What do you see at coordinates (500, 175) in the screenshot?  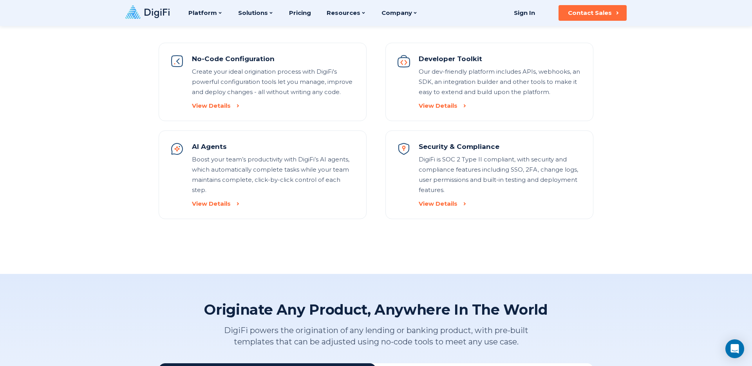 I see `p: DigiFi is SOC 2 Type II compliant, with security and compliance features including SSO, 2FA, chan...` at bounding box center [500, 175].